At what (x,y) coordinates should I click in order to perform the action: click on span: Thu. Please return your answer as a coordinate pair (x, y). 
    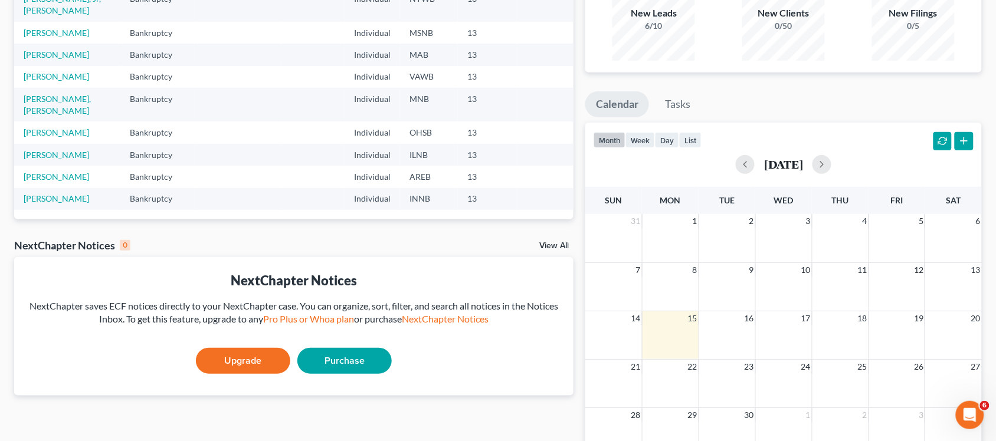
    Looking at the image, I should click on (840, 200).